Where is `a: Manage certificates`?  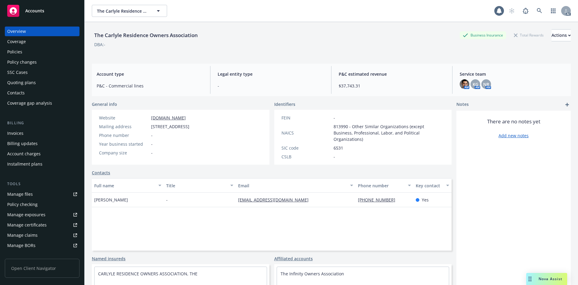 a: Manage certificates is located at coordinates (42, 225).